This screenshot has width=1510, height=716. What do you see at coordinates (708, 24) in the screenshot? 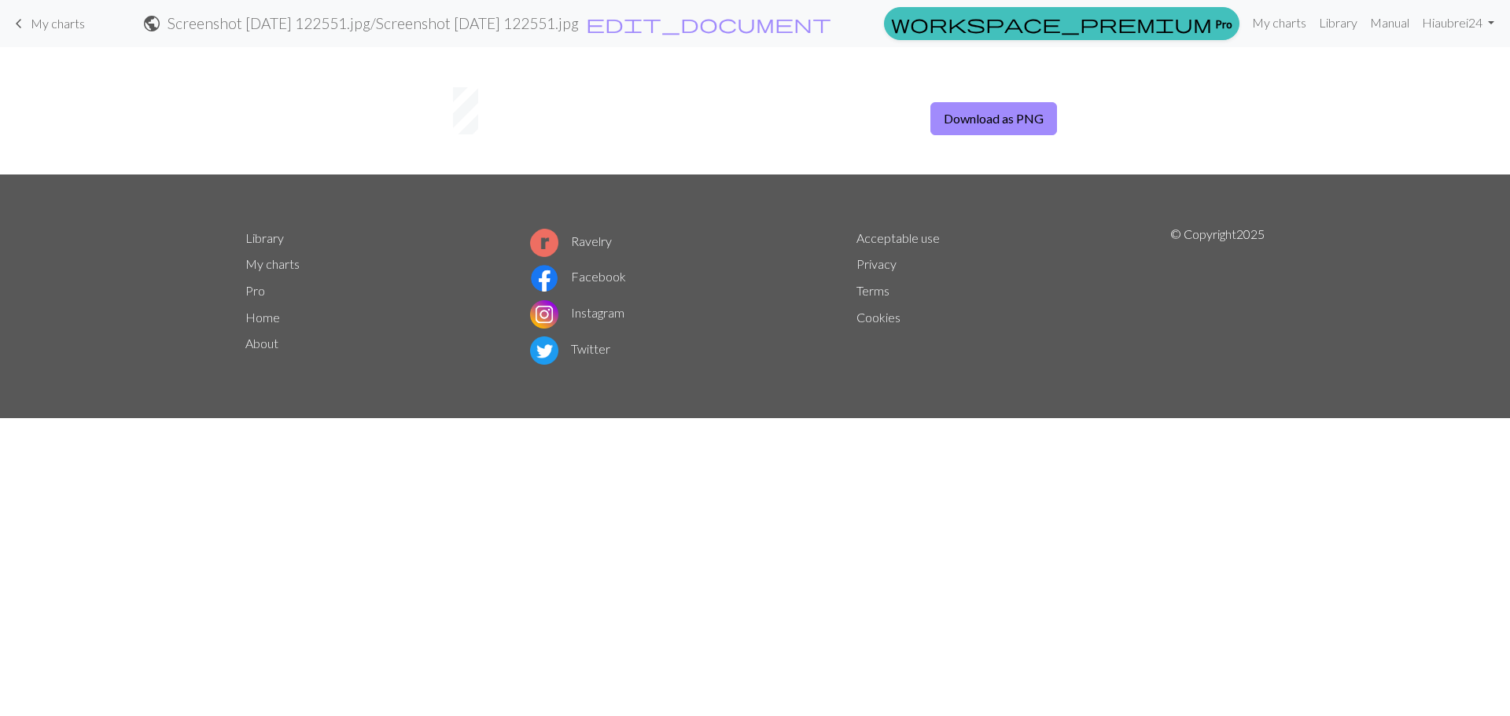
I see `span: edit_document` at bounding box center [708, 24].